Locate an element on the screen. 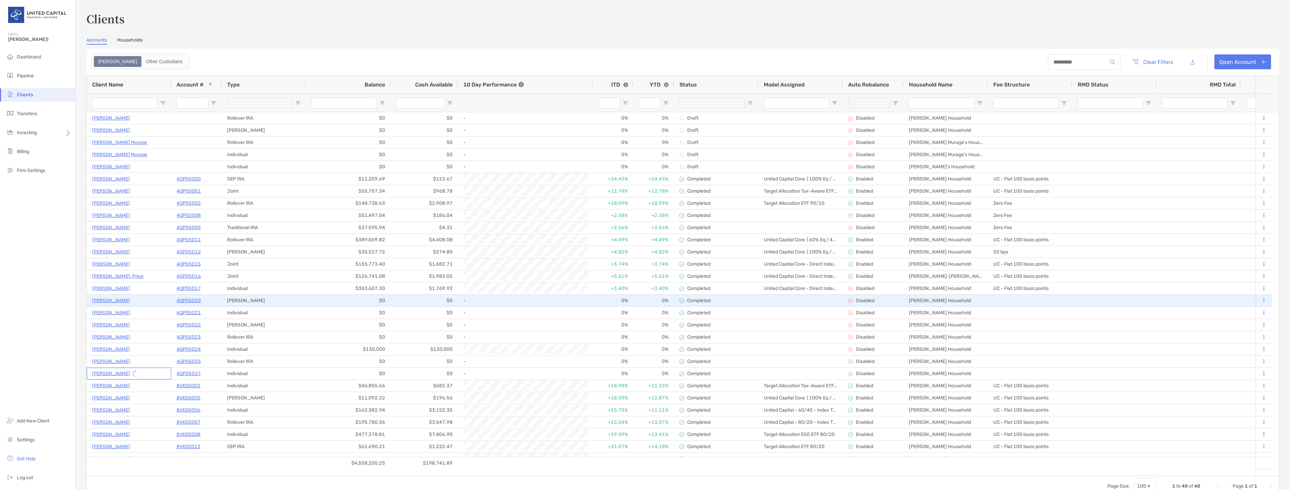 Image resolution: width=1290 pixels, height=490 pixels. div: +14.43% is located at coordinates (654, 179).